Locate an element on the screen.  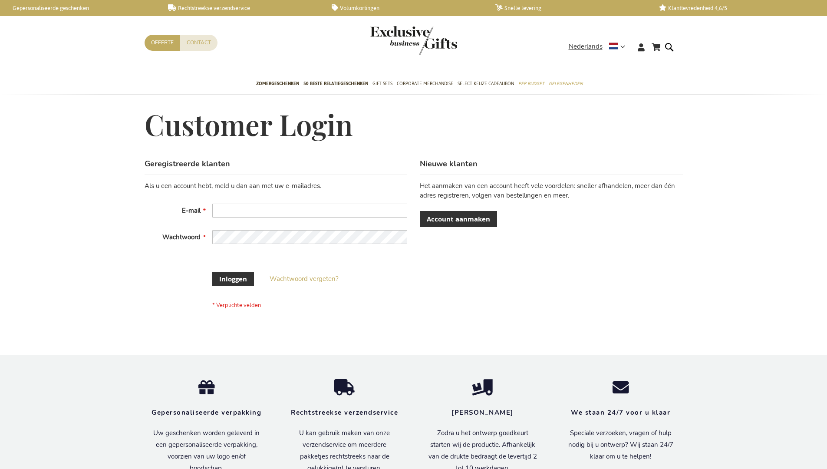
span: Customer Login is located at coordinates (249, 124).